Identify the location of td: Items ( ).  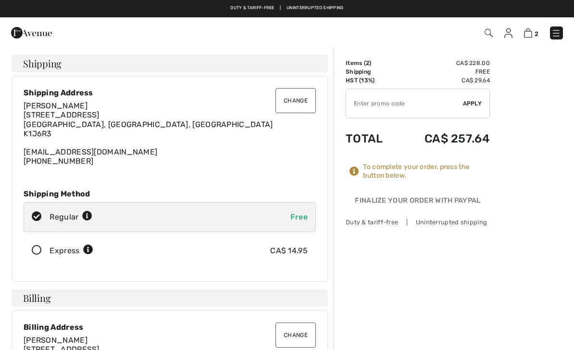
(372, 63).